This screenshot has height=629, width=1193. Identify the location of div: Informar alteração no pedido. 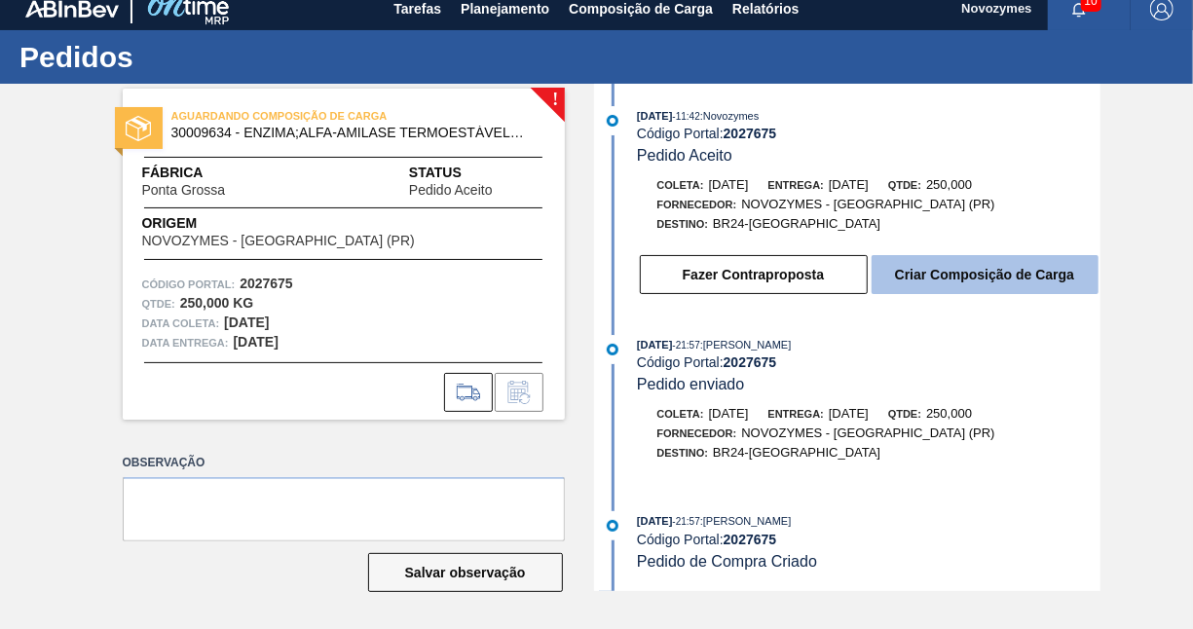
(519, 392).